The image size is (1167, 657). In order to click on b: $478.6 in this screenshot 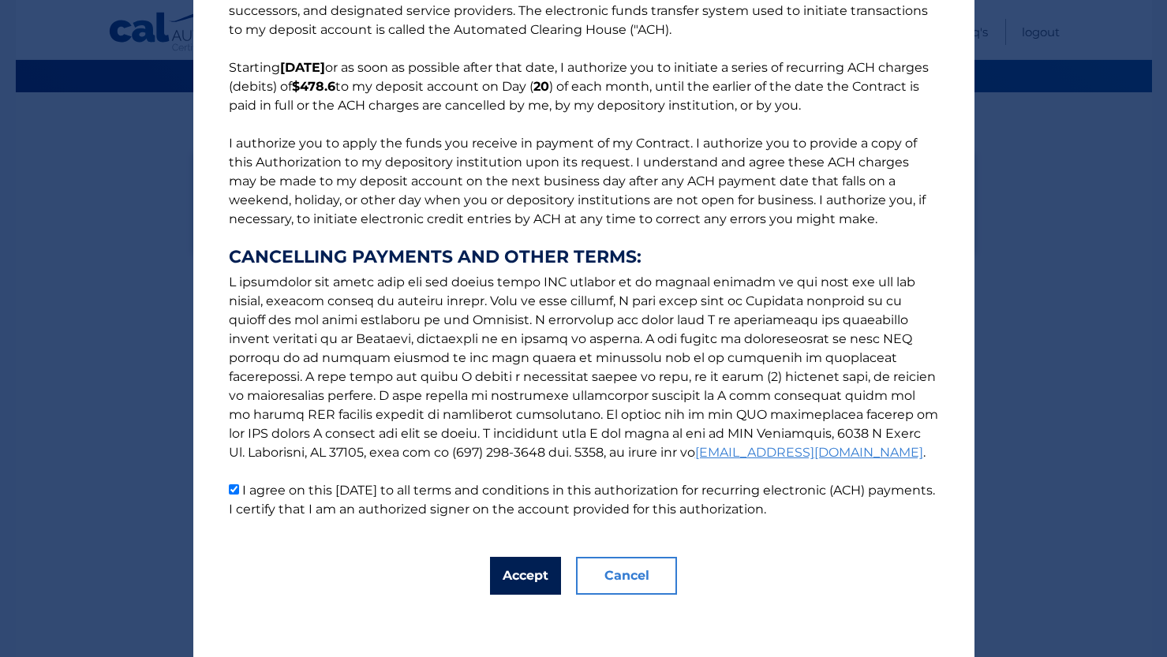, I will do `click(313, 86)`.